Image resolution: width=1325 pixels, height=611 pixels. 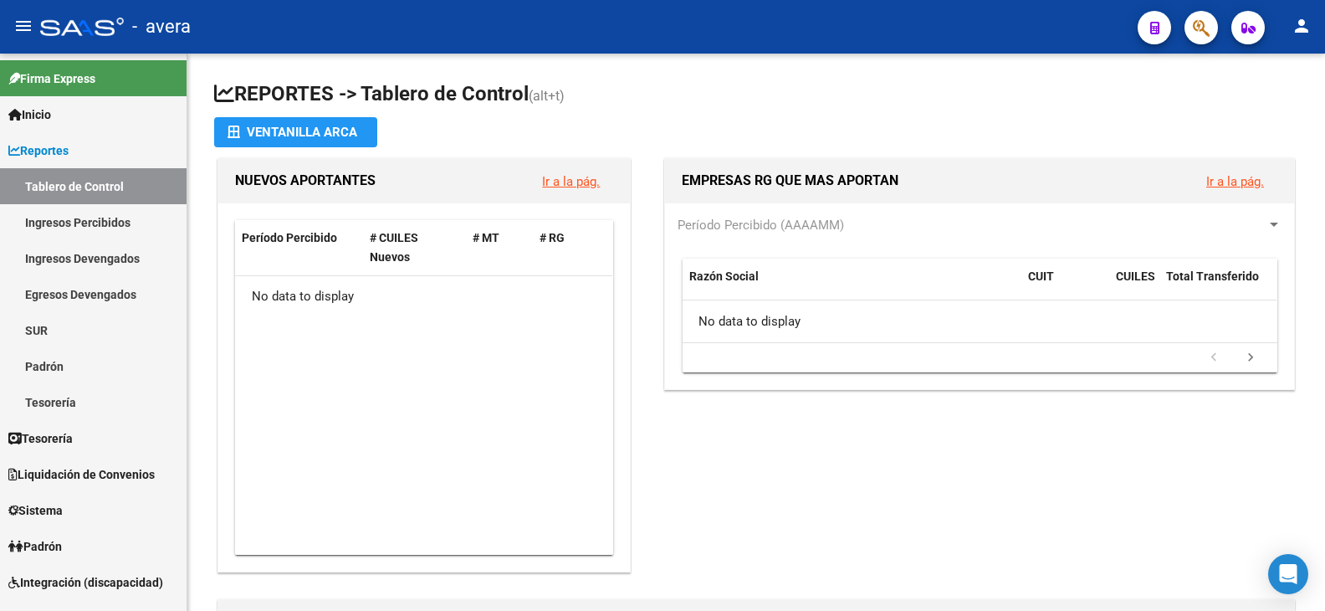 What do you see at coordinates (299, 248) in the screenshot?
I see `datatable-header-cell: Período Percibido` at bounding box center [299, 248].